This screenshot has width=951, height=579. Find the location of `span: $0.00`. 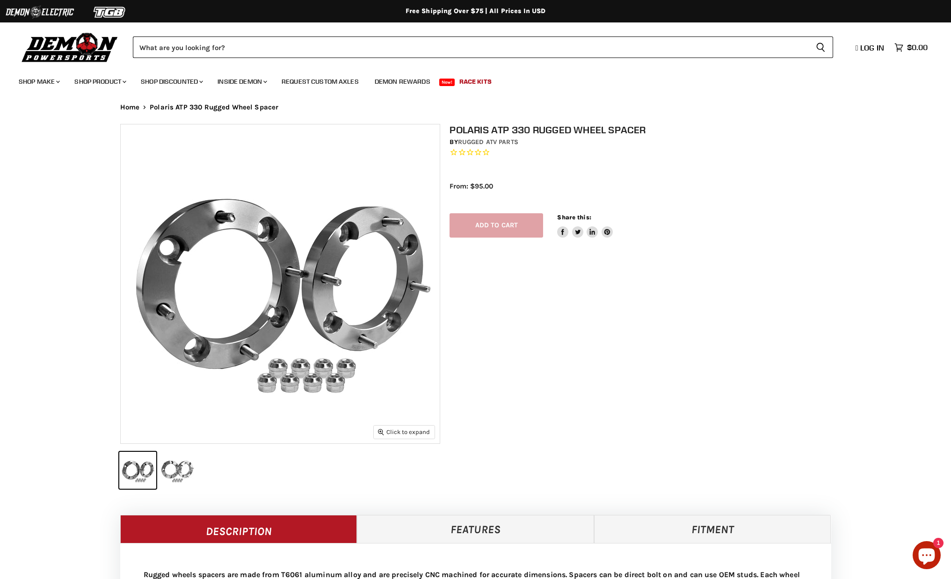

span: $0.00 is located at coordinates (918, 47).